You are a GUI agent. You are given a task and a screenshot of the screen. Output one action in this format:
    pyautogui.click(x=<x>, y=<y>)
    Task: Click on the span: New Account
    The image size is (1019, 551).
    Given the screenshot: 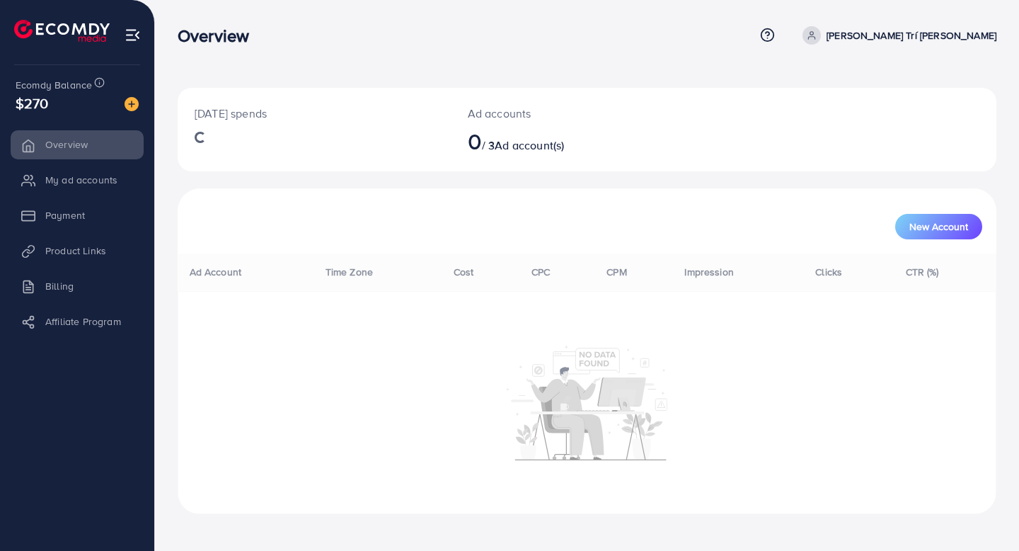 What is the action you would take?
    pyautogui.click(x=938, y=226)
    